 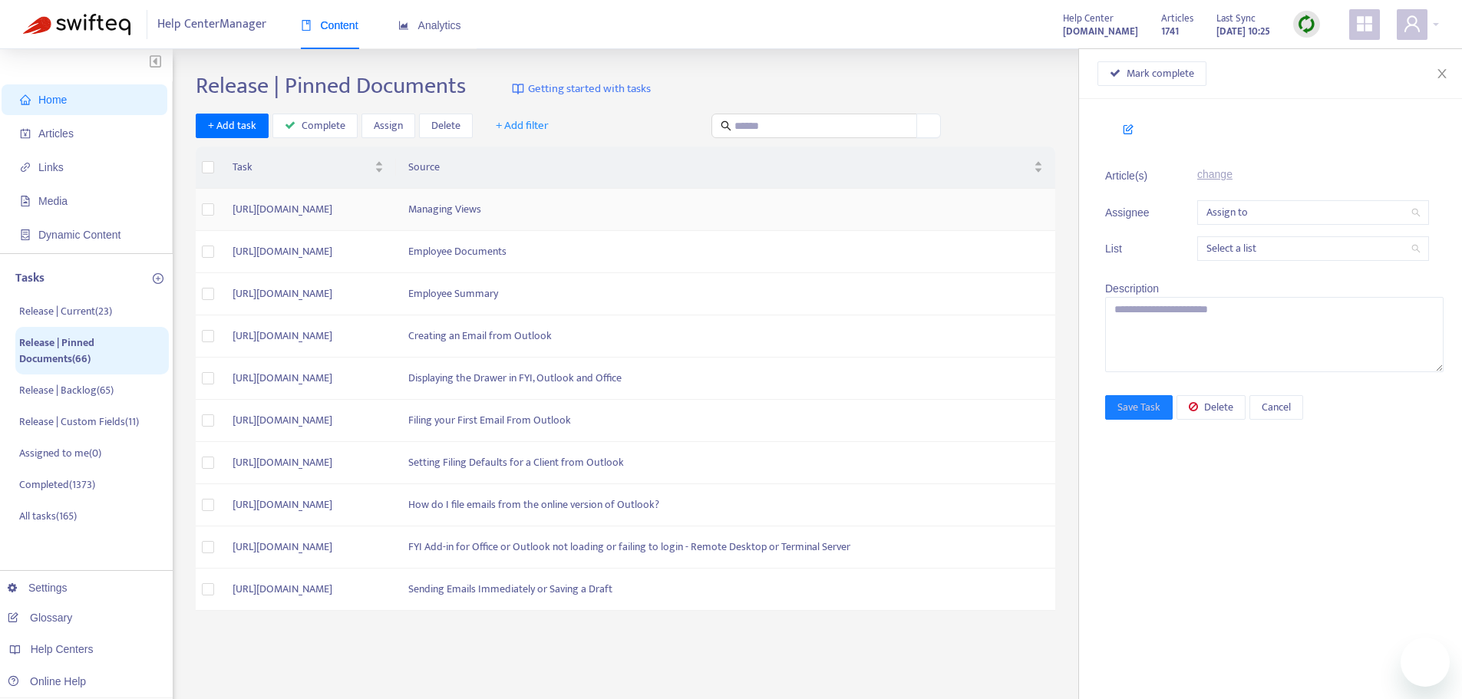 I want to click on span: Analytics, so click(x=430, y=25).